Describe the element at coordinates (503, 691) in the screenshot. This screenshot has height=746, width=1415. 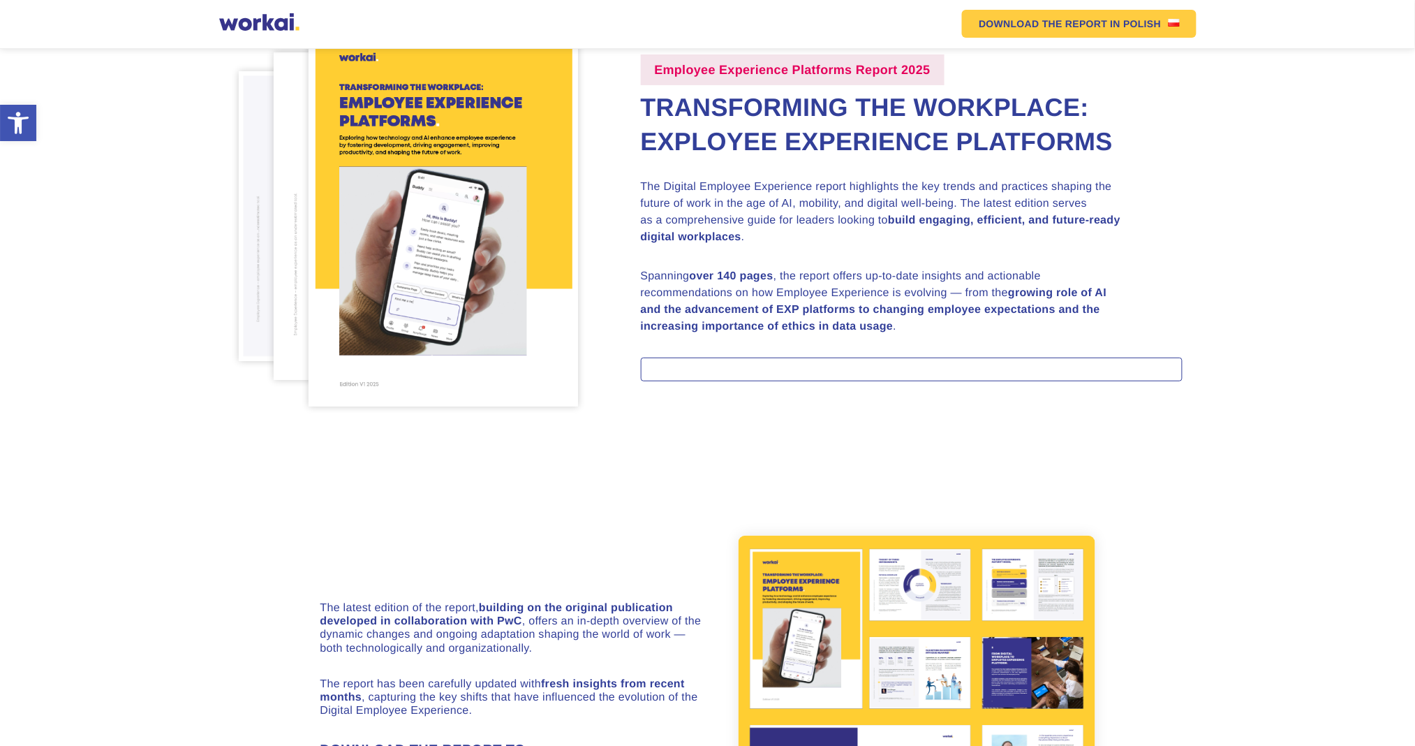
I see `strong: fresh insights from recent months` at that location.